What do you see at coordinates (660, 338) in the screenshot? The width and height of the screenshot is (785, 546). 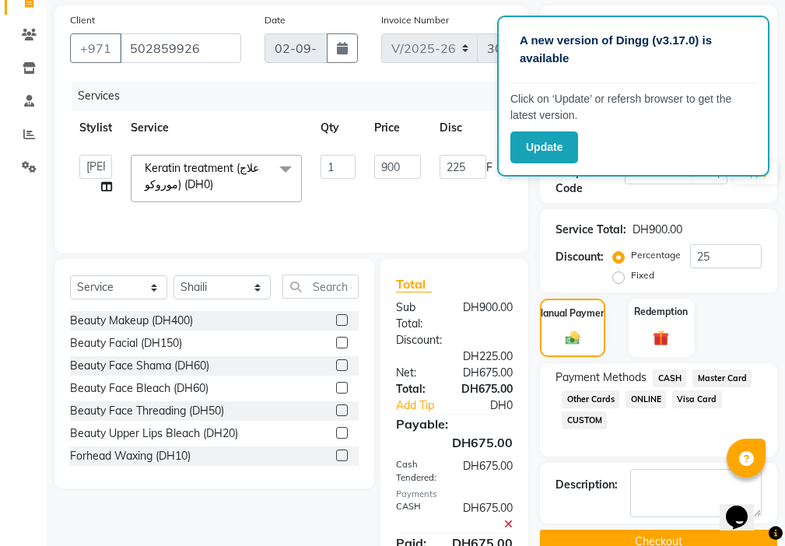 I see `img: _gift.svg` at bounding box center [660, 338].